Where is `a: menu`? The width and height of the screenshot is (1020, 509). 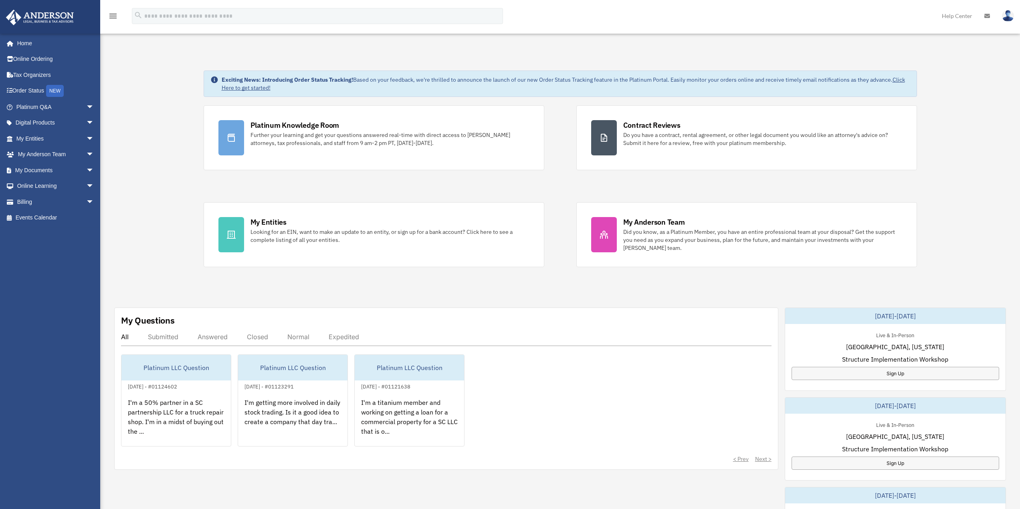
a: menu is located at coordinates (113, 17).